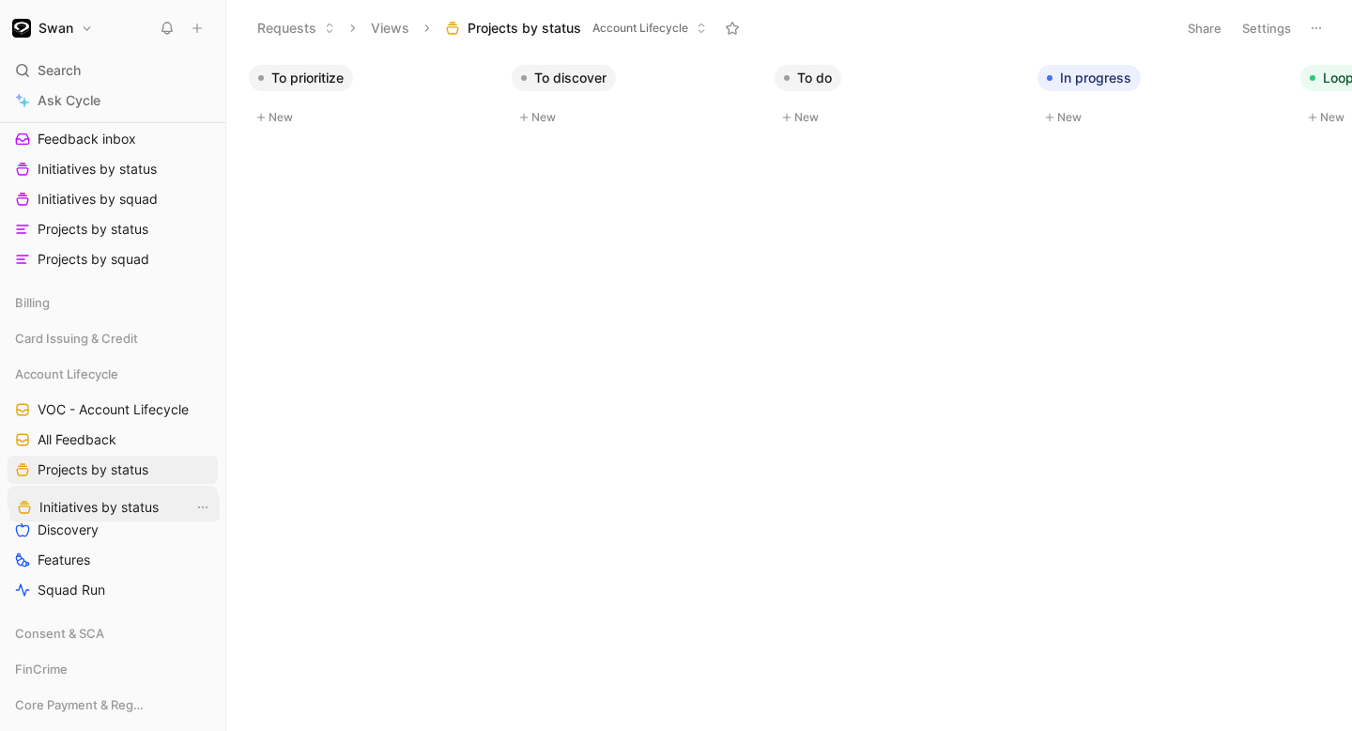  I want to click on span: VOC - Account Lifecycle, so click(113, 409).